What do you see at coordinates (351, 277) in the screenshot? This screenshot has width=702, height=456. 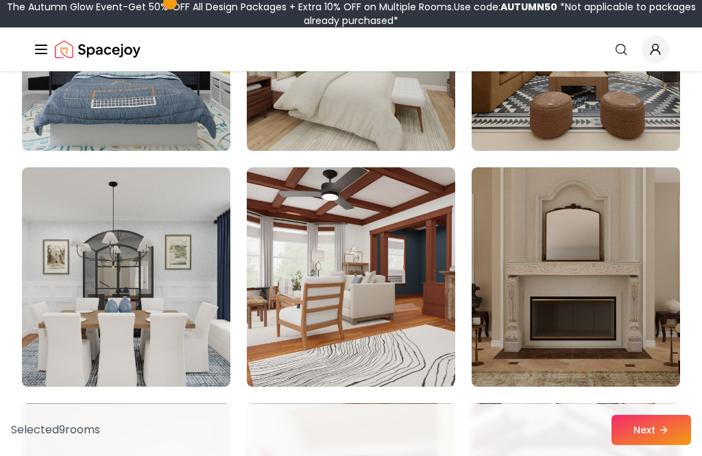 I see `img: Room room-20` at bounding box center [351, 277].